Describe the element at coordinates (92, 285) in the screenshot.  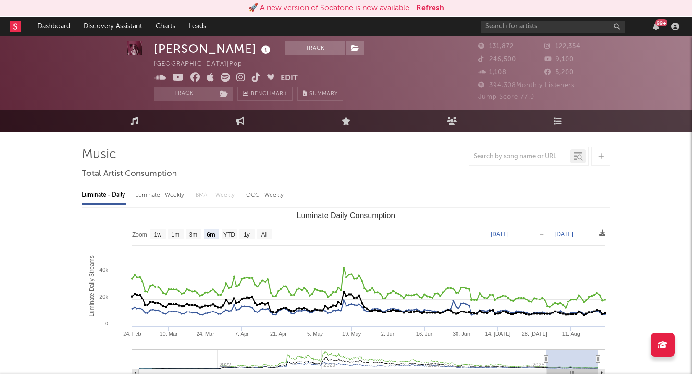
I see `text: Luminate Daily Streams` at that location.